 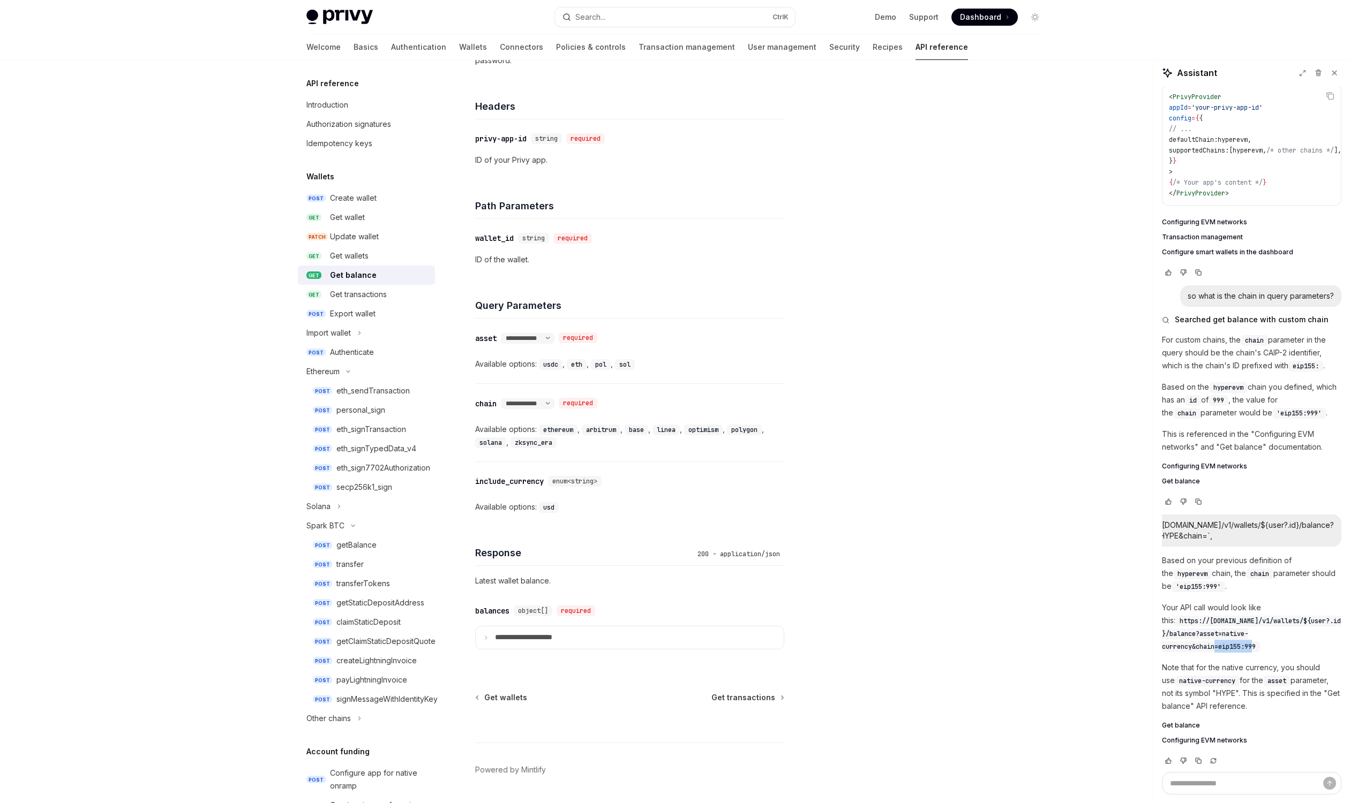 What do you see at coordinates (324, 47) in the screenshot?
I see `a: Welcome` at bounding box center [324, 47].